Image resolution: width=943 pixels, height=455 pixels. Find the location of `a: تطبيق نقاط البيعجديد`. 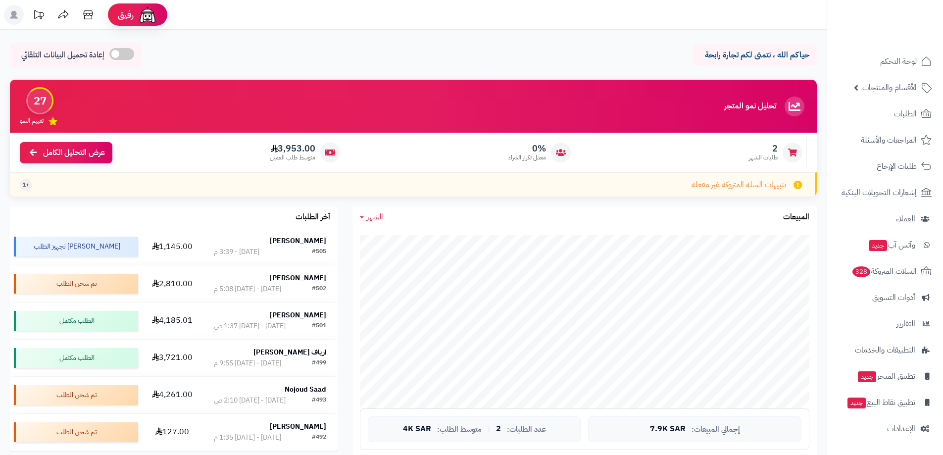

a: تطبيق نقاط البيعجديد is located at coordinates (885, 402).